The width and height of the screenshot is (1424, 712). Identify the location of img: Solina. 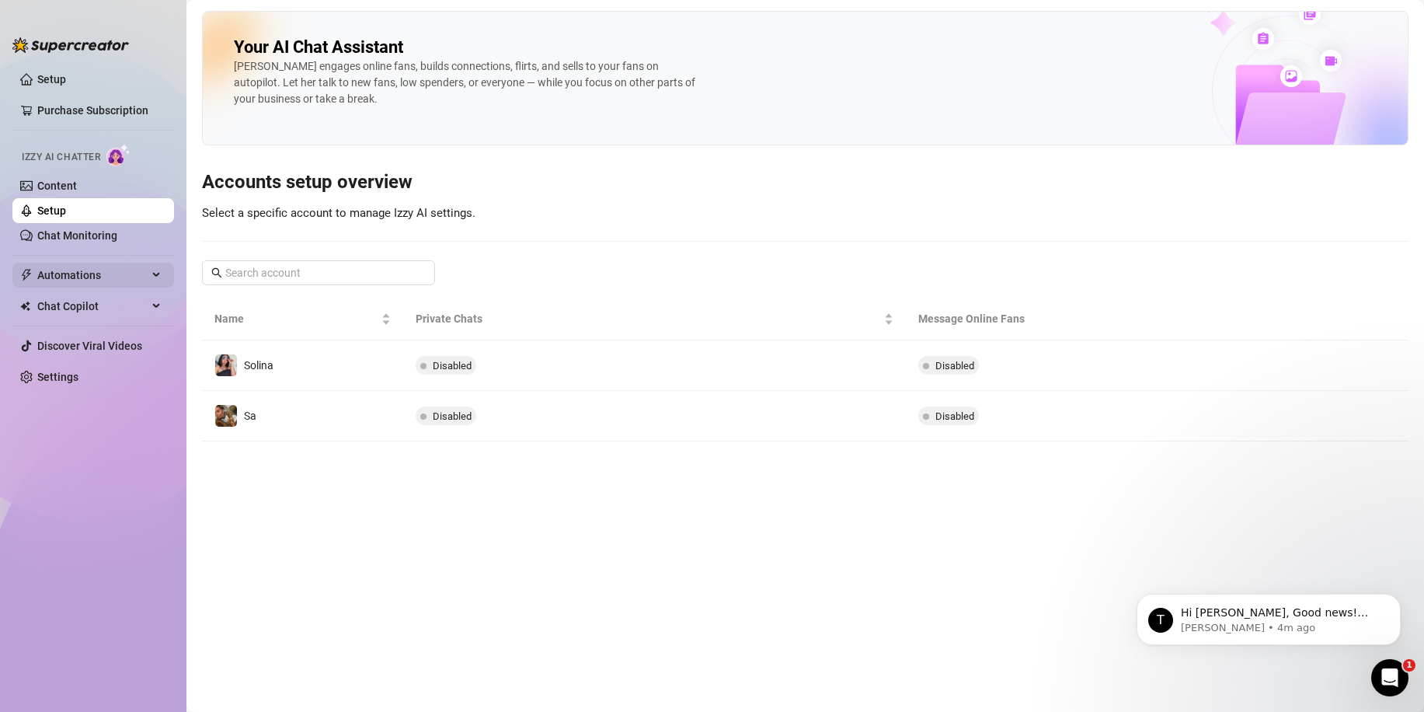
(226, 365).